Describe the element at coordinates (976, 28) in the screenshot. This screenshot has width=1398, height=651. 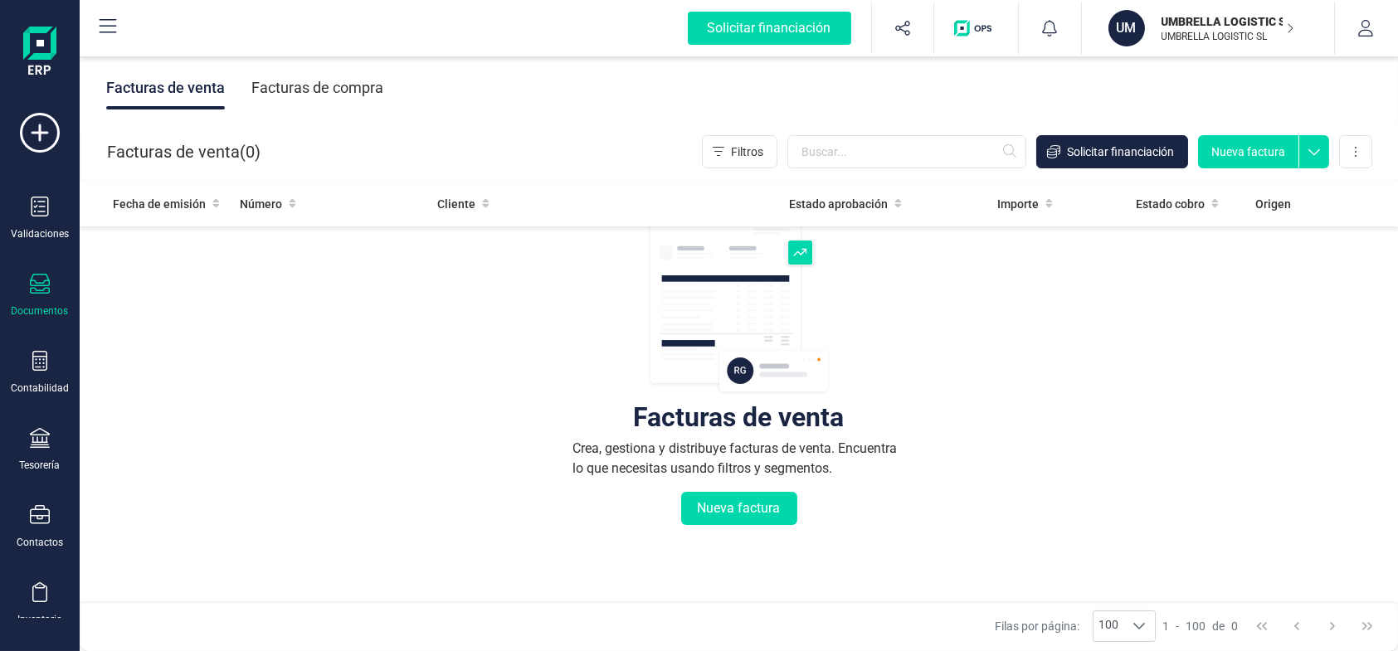
I see `button: Logo de OPS` at that location.